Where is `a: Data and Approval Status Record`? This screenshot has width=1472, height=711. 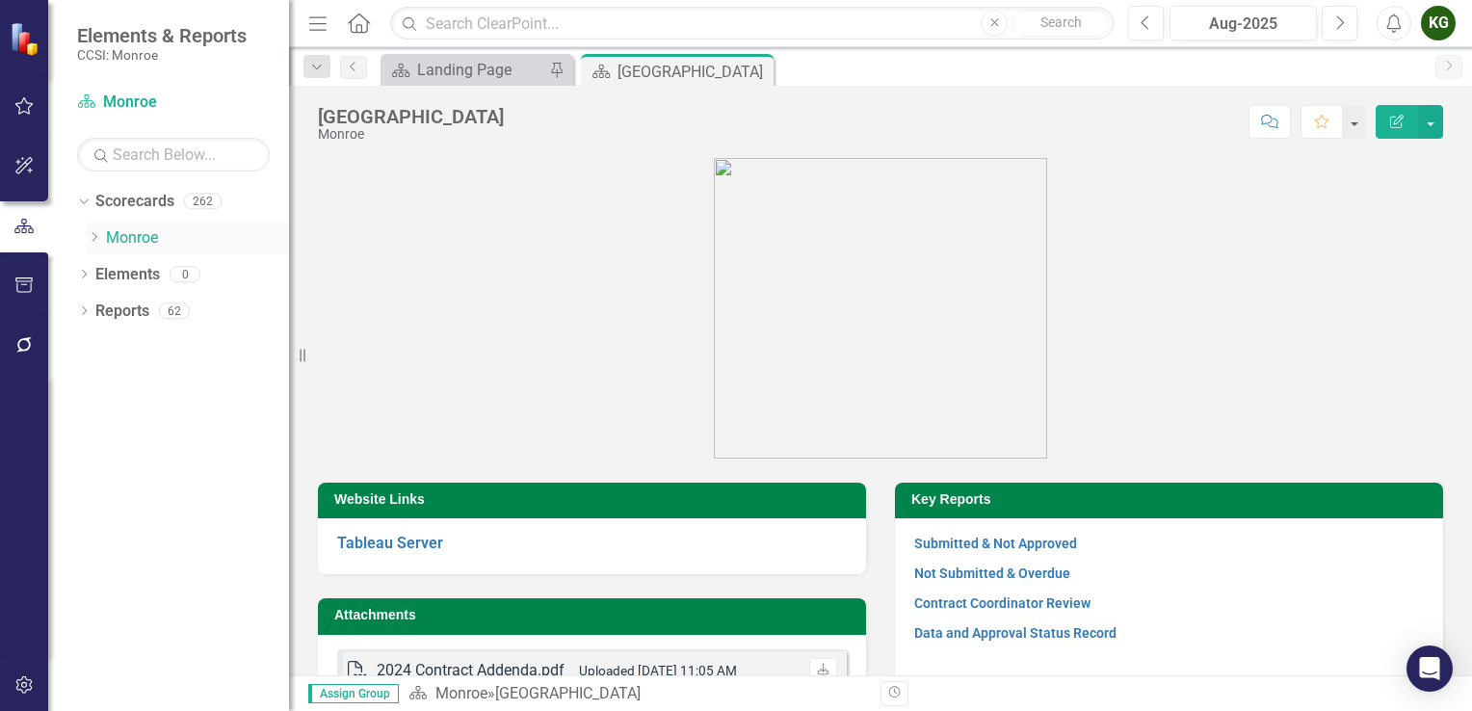 a: Data and Approval Status Record is located at coordinates (1016, 633).